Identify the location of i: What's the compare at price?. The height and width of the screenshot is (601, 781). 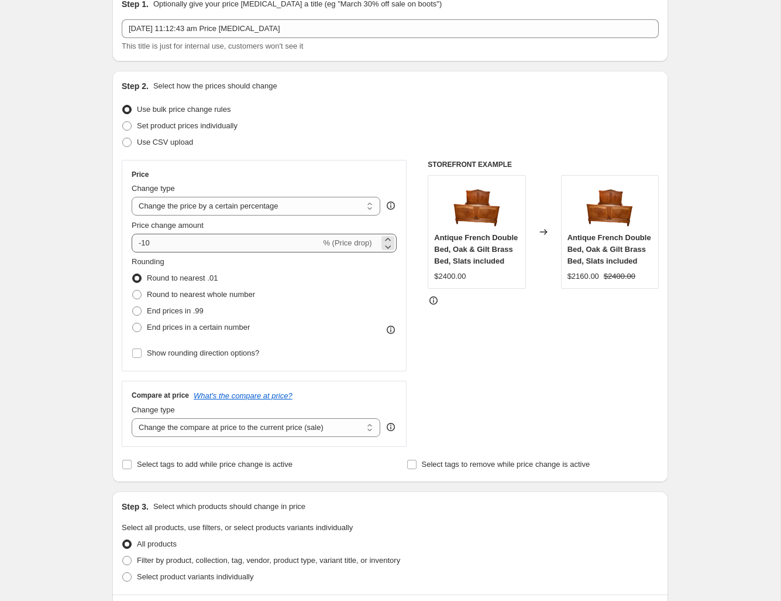
(243, 395).